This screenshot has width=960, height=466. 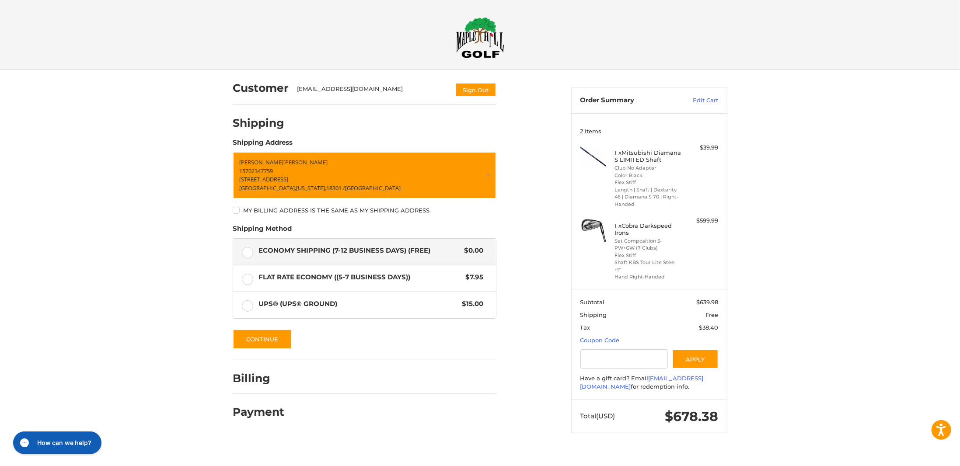 What do you see at coordinates (648, 266) in the screenshot?
I see `li: Shaft KBS Tour Lite Steel +1"` at bounding box center [648, 266].